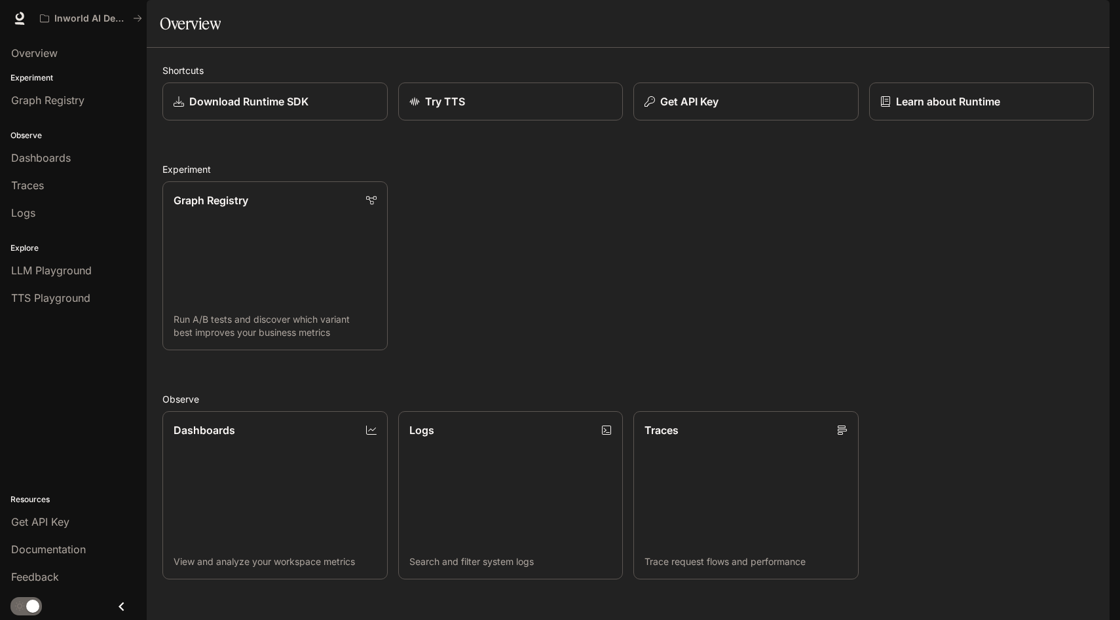 This screenshot has width=1120, height=620. What do you see at coordinates (948, 102) in the screenshot?
I see `p: Learn about Runtime` at bounding box center [948, 102].